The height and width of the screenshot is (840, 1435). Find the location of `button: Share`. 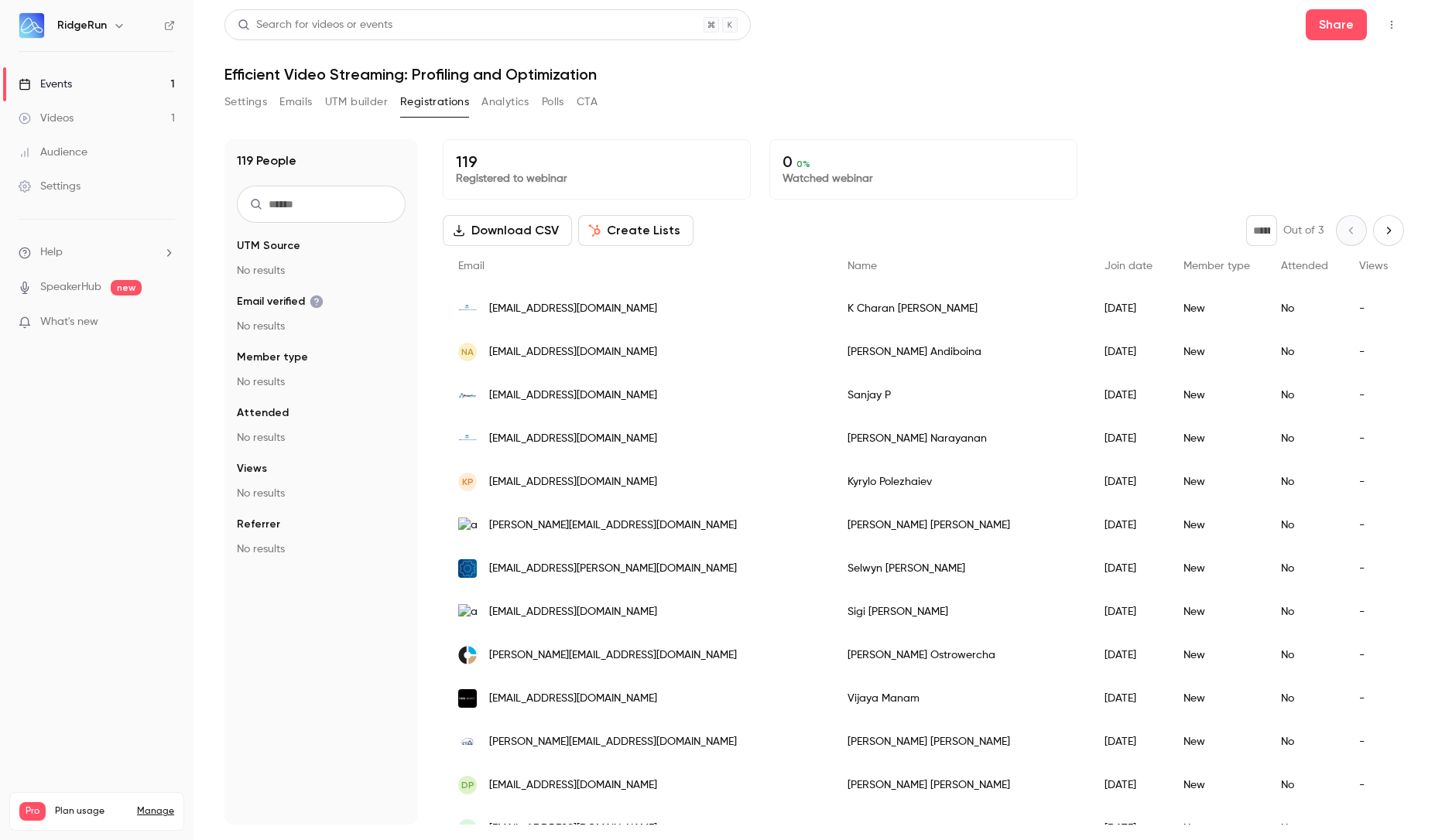

button: Share is located at coordinates (1336, 25).